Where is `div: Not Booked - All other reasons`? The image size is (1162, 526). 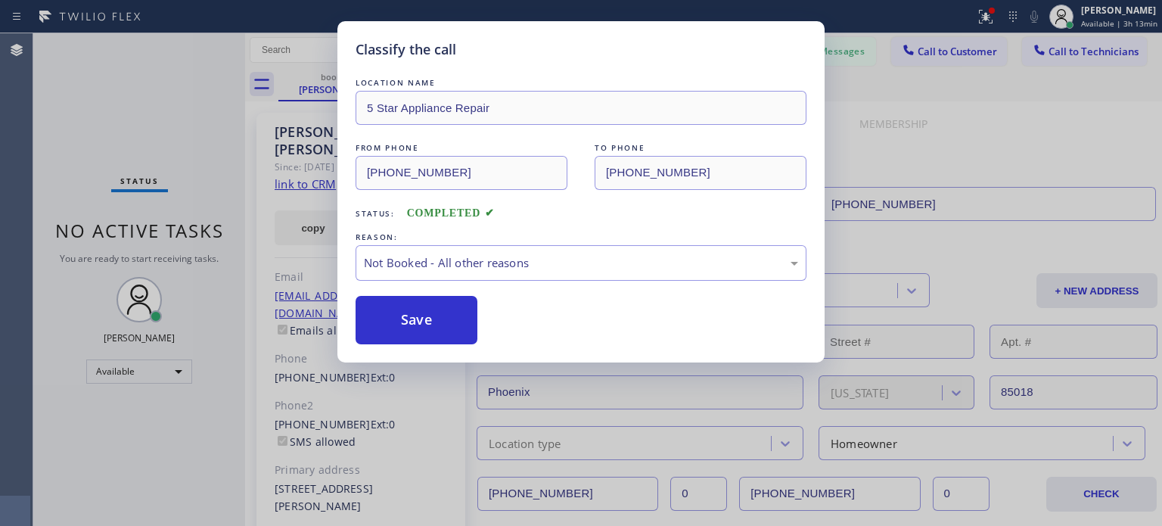
div: Not Booked - All other reasons is located at coordinates (581, 263).